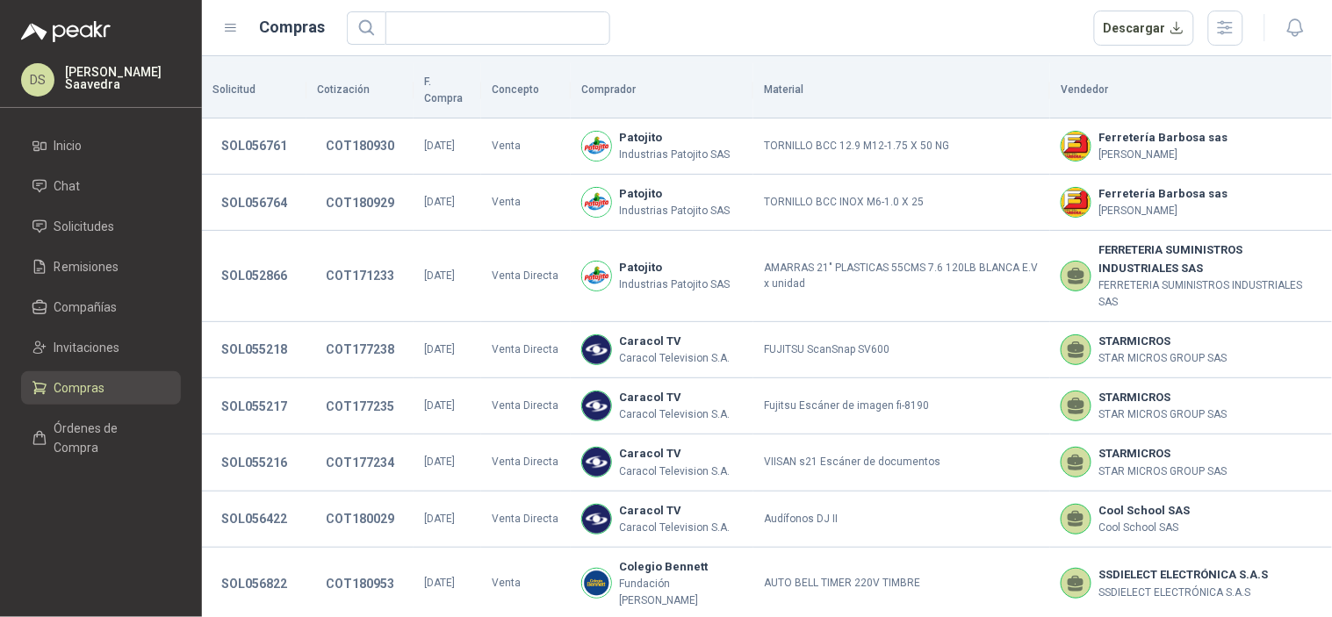 The image size is (1332, 617). What do you see at coordinates (1144, 511) in the screenshot?
I see `b: Cool School SAS` at bounding box center [1144, 511].